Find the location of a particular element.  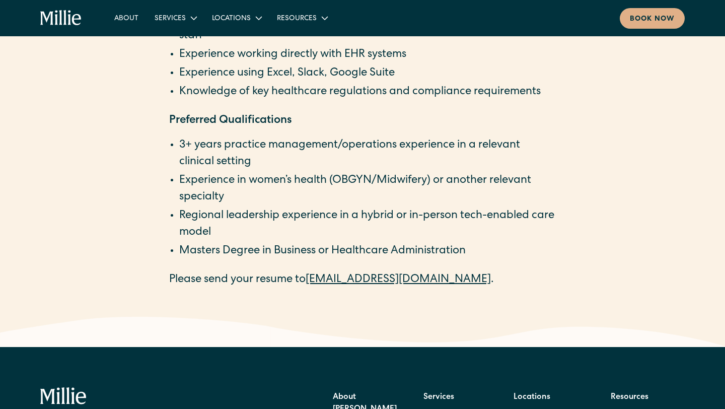

p: Please send your resume to . is located at coordinates (363, 280).